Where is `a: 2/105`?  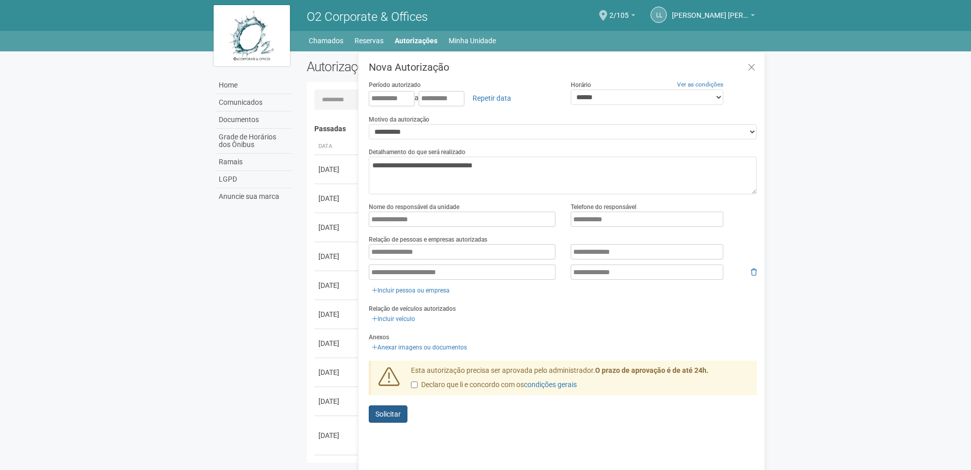
a: 2/105 is located at coordinates (622, 17).